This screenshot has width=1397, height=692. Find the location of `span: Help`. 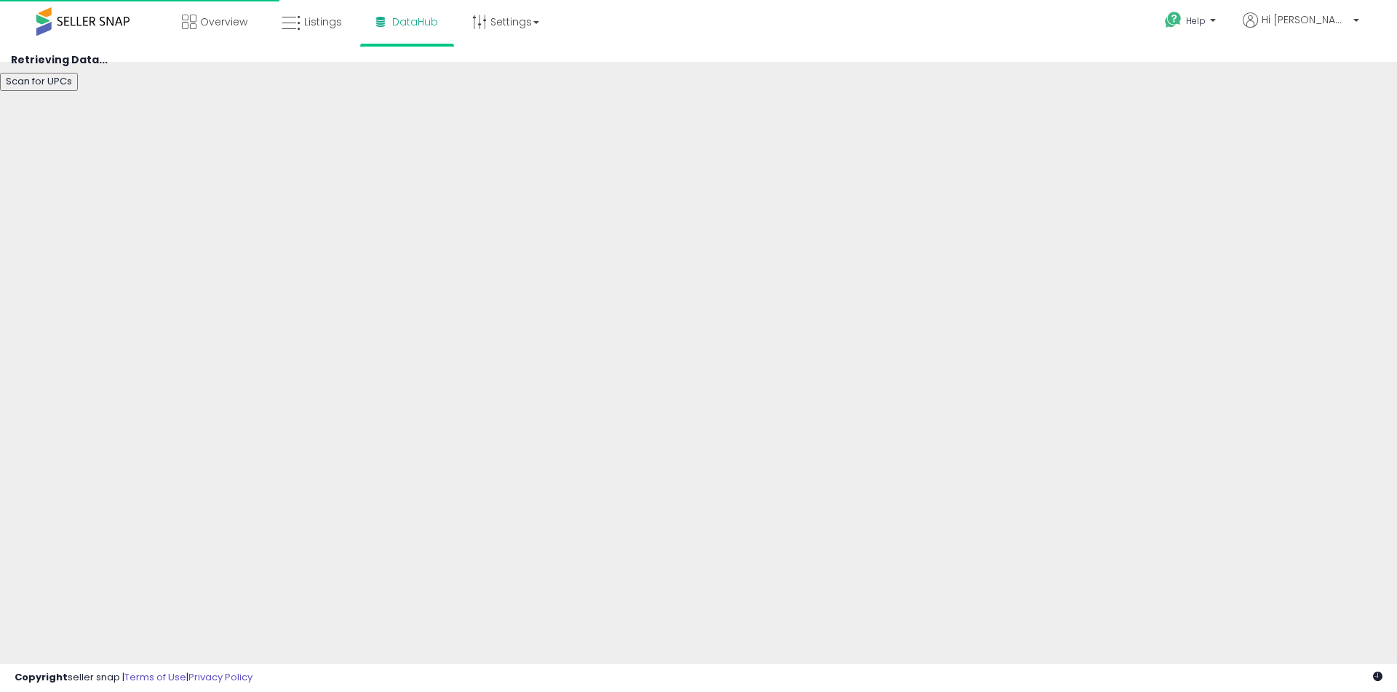

span: Help is located at coordinates (1195, 20).